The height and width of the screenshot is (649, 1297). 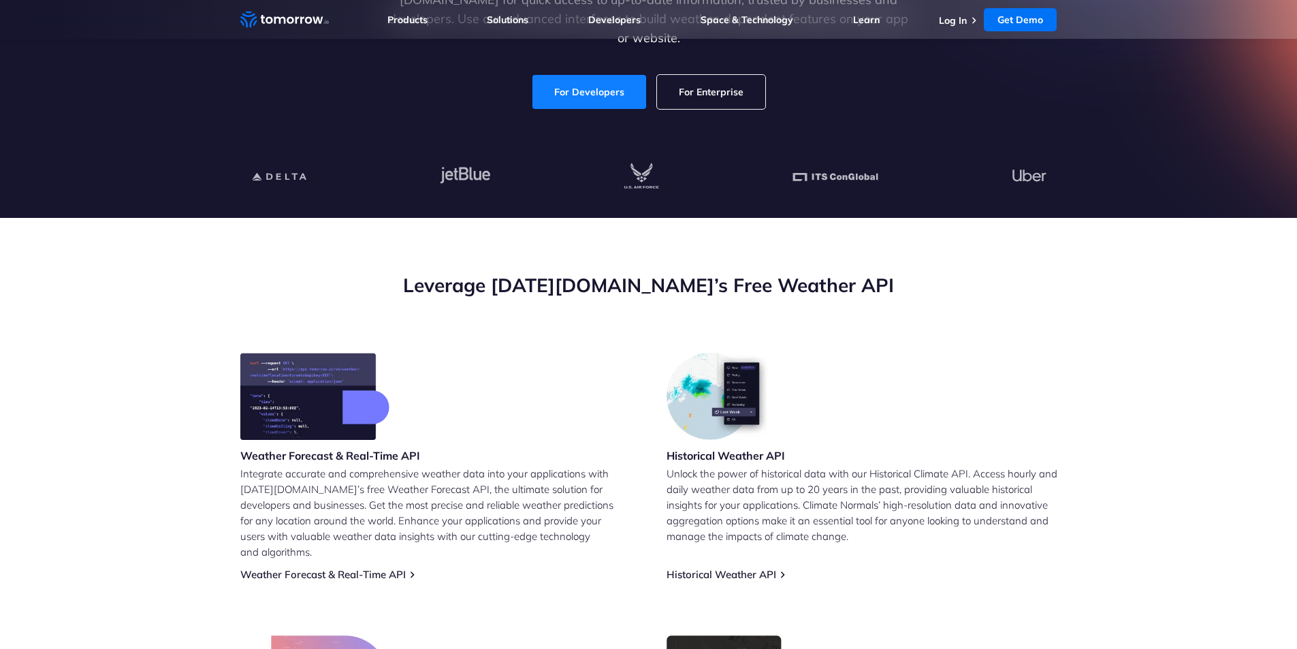 I want to click on a: For Developers, so click(x=589, y=92).